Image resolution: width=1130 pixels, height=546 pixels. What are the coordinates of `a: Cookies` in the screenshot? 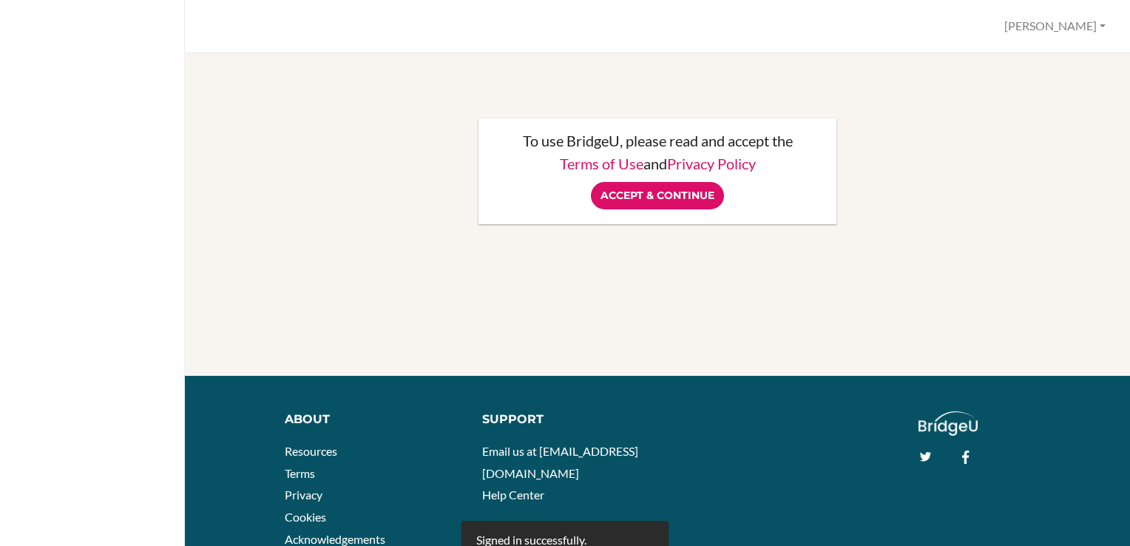 It's located at (306, 516).